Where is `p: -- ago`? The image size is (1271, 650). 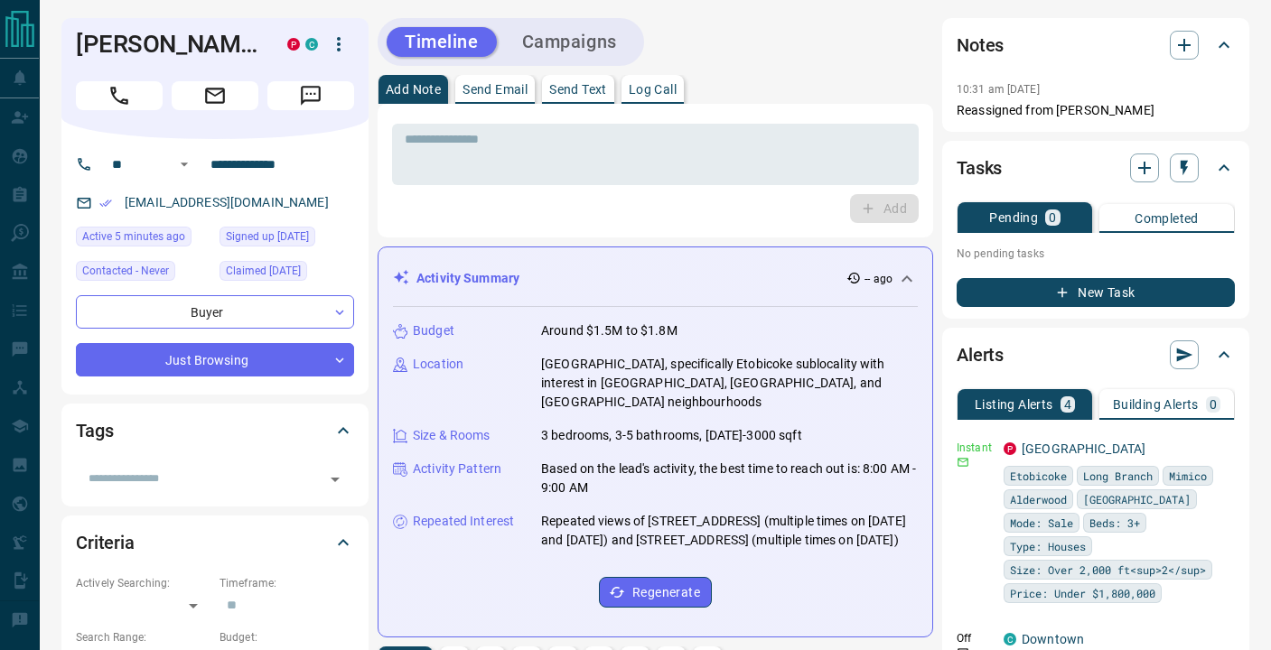
p: -- ago is located at coordinates (878, 279).